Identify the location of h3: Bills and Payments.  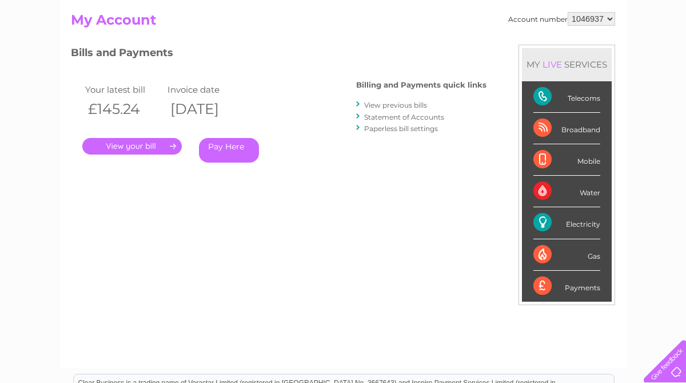
(279, 54).